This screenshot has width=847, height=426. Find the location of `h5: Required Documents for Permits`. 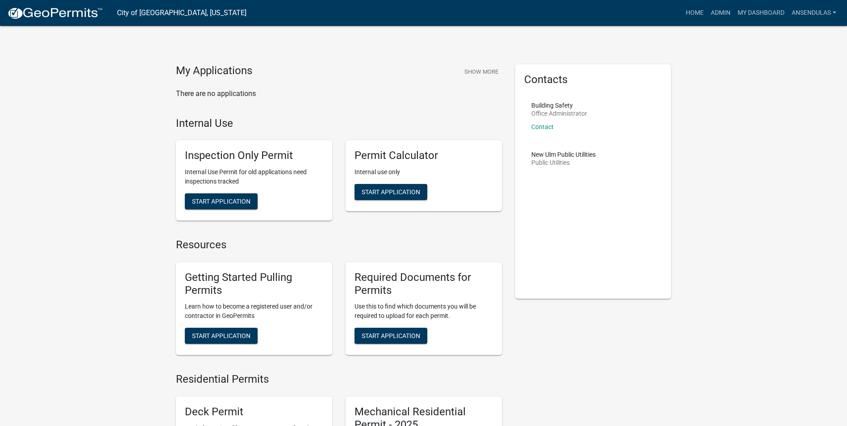

h5: Required Documents for Permits is located at coordinates (424, 284).